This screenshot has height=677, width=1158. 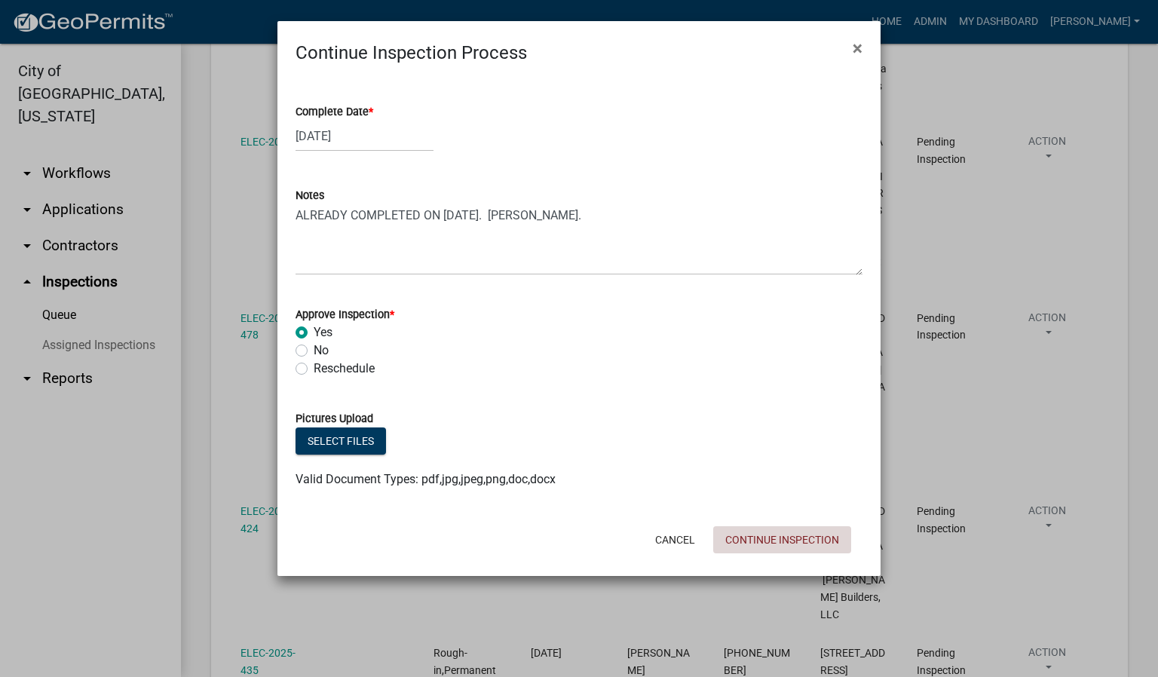 What do you see at coordinates (334, 419) in the screenshot?
I see `label: Pictures Upload` at bounding box center [334, 419].